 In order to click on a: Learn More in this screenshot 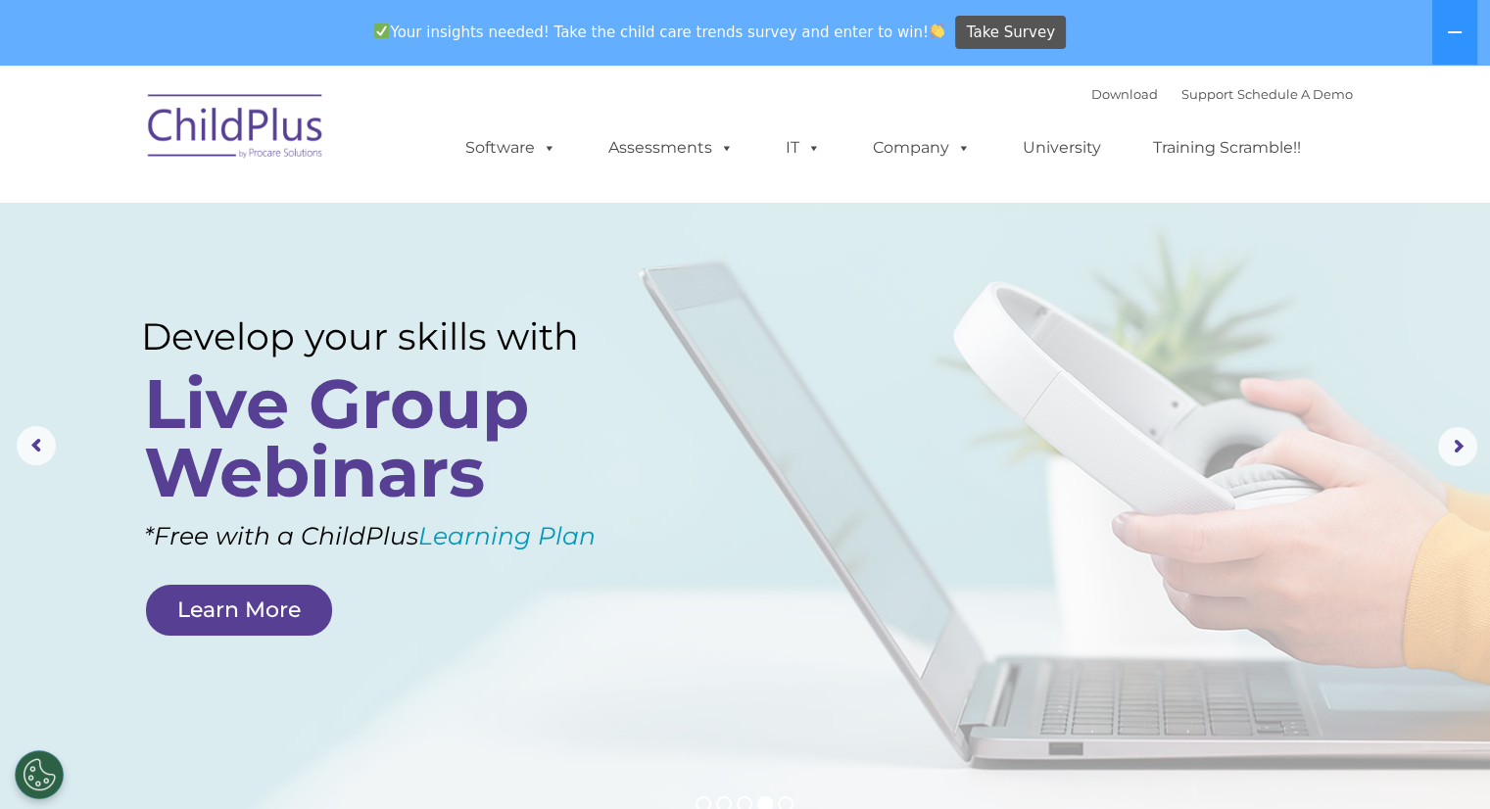, I will do `click(239, 610)`.